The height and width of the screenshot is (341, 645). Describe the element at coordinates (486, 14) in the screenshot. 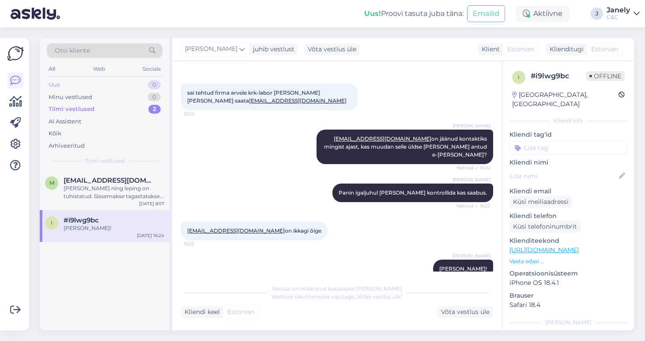

I see `button: Emailid` at that location.